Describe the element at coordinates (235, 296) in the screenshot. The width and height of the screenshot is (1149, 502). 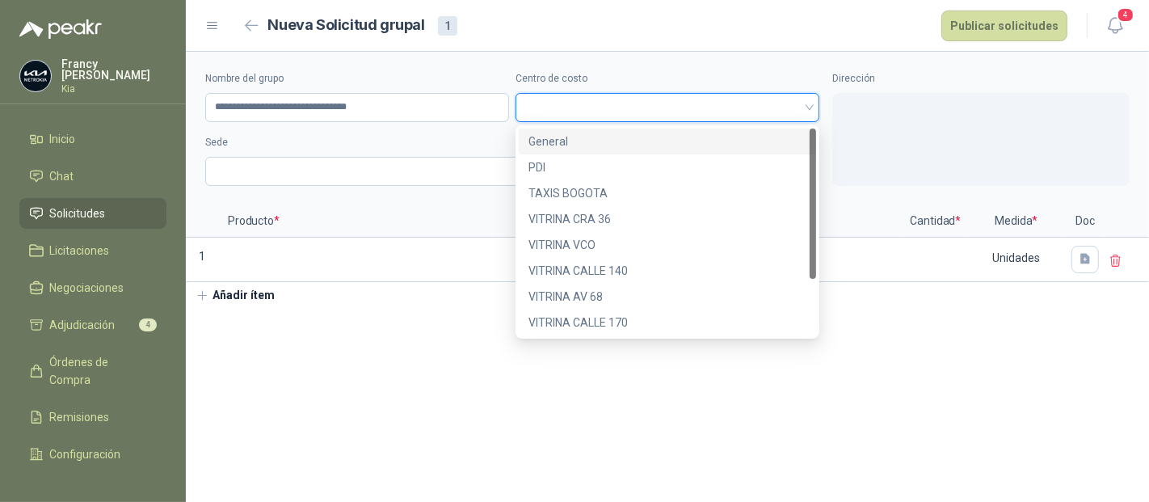
I see `button: Añadir ítem` at that location.